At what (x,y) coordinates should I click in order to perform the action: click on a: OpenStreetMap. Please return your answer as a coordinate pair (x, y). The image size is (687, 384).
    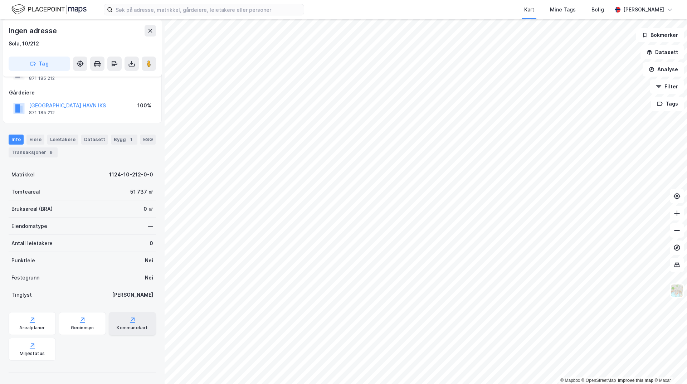
    Looking at the image, I should click on (599, 380).